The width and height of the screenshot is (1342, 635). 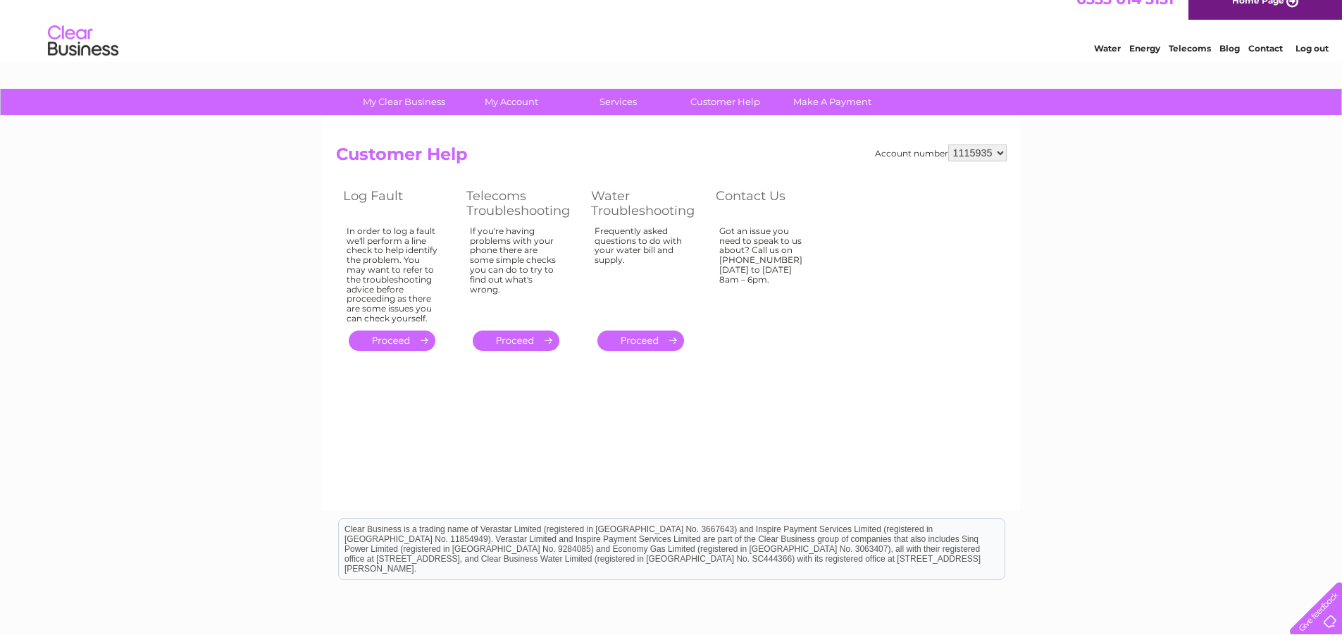 I want to click on a: Make A Payment, so click(x=832, y=101).